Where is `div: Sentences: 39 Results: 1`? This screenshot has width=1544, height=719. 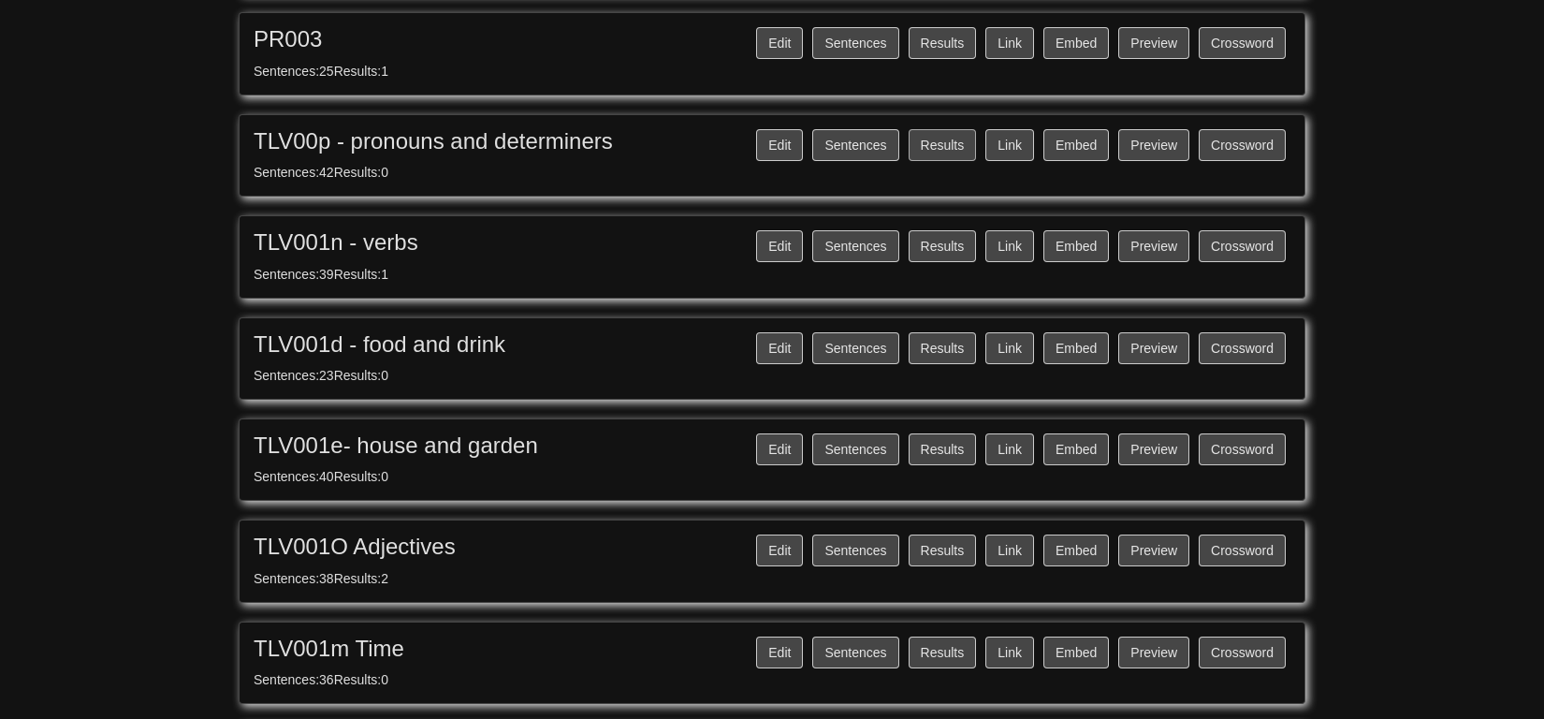
div: Sentences: 39 Results: 1 is located at coordinates (772, 274).